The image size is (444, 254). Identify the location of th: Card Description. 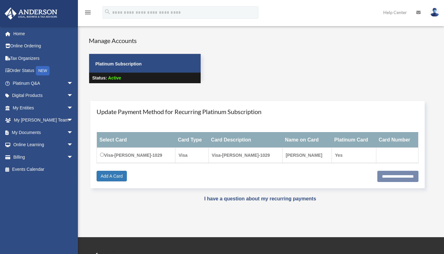
(245, 140).